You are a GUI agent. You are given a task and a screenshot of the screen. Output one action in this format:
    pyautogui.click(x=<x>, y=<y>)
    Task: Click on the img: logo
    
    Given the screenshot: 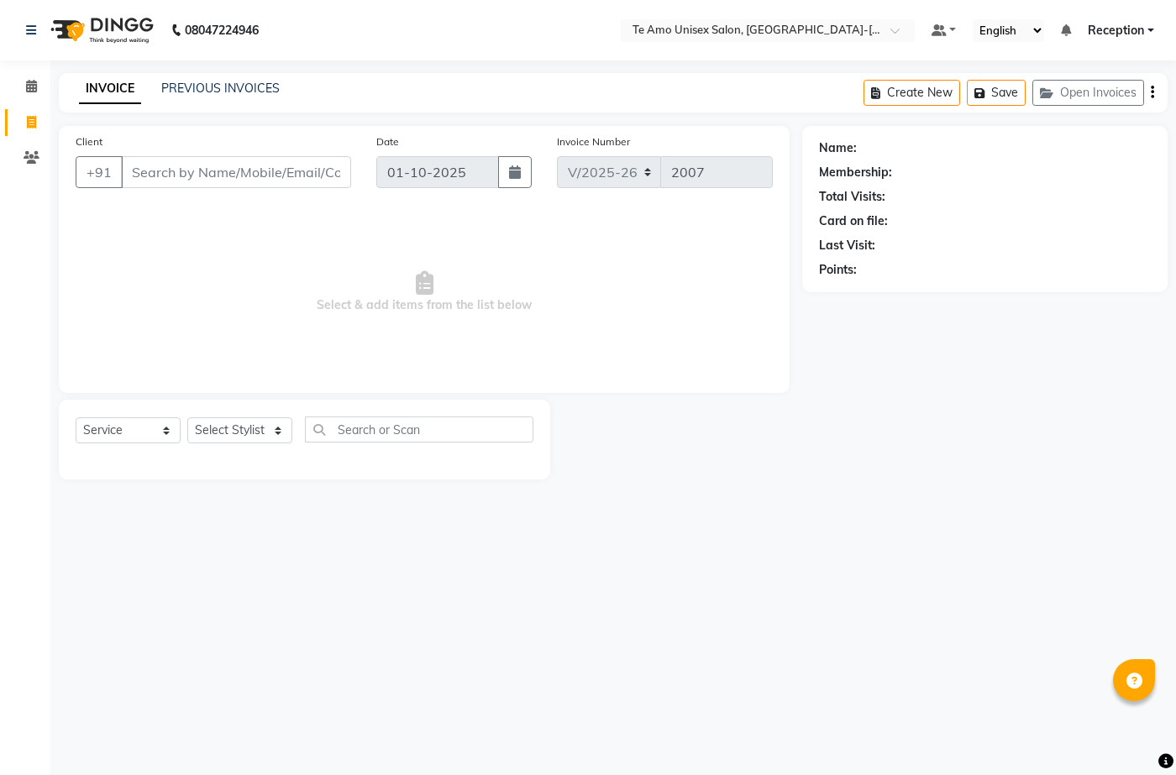 What is the action you would take?
    pyautogui.click(x=100, y=30)
    